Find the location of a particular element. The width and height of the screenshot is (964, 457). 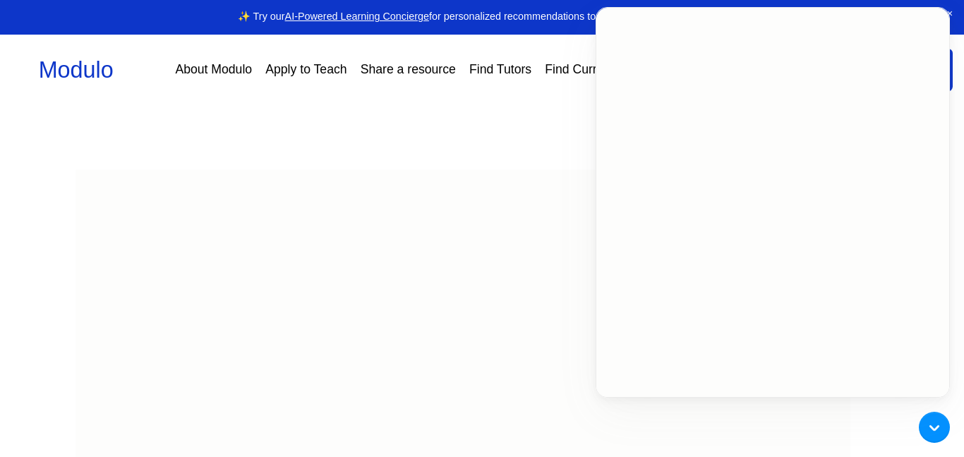

a: Find Tutors is located at coordinates (501, 70).